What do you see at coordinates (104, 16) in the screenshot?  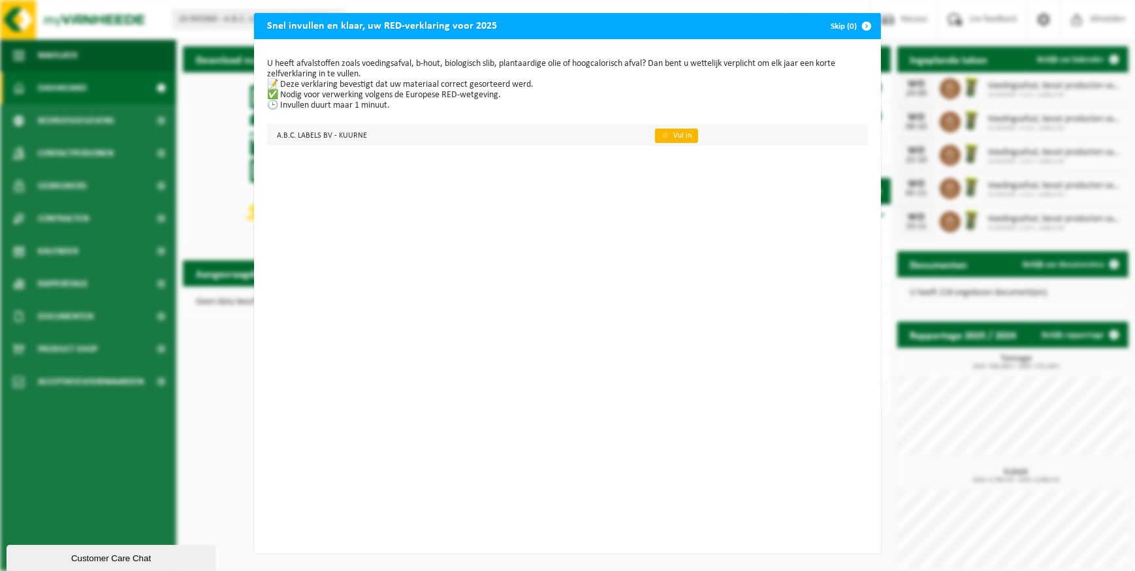 I see `div: Customer Care Chat` at bounding box center [104, 16].